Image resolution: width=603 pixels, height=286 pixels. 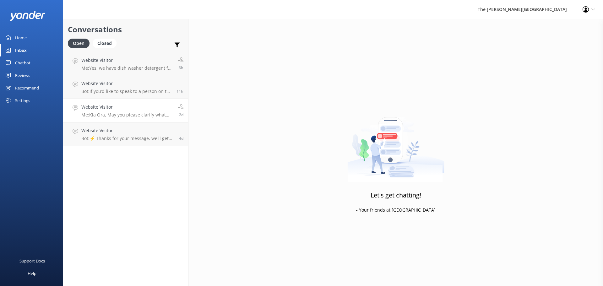 I want to click on div: Support Docs, so click(x=32, y=261).